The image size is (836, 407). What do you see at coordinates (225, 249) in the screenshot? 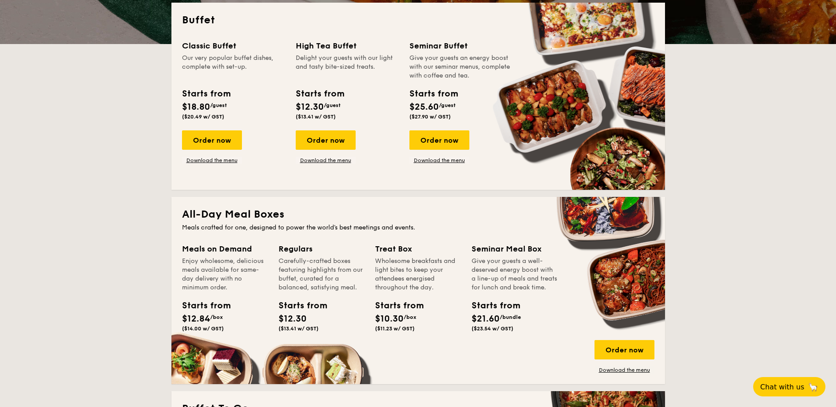
I see `div: Meals on Demand` at bounding box center [225, 249].